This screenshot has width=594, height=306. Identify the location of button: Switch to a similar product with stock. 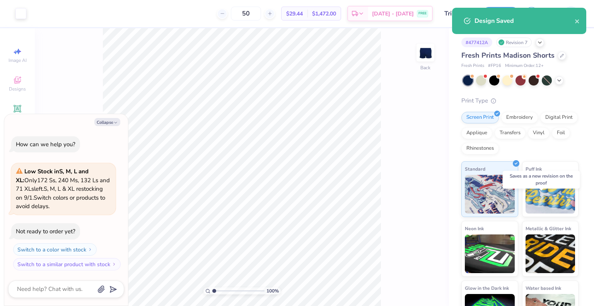
(67, 264).